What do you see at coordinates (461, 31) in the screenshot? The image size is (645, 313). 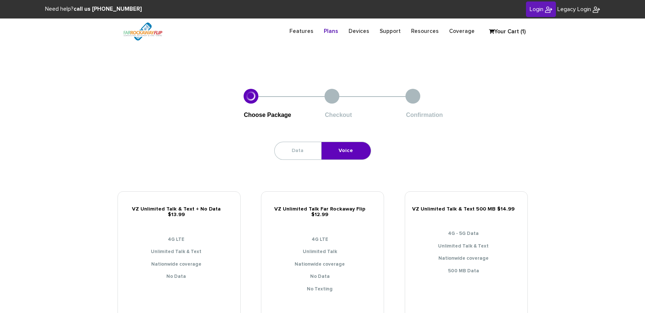 I see `a: Coverage` at bounding box center [461, 31].